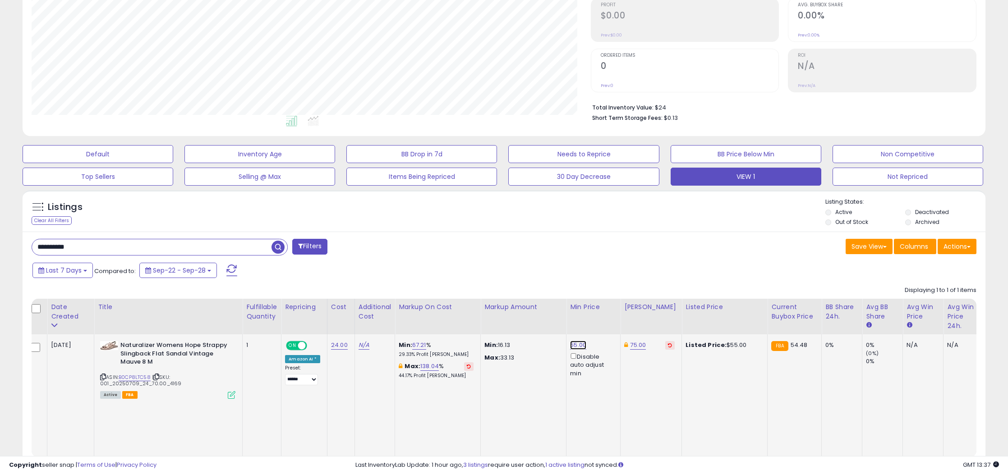  I want to click on b: Listed Price:, so click(706, 345).